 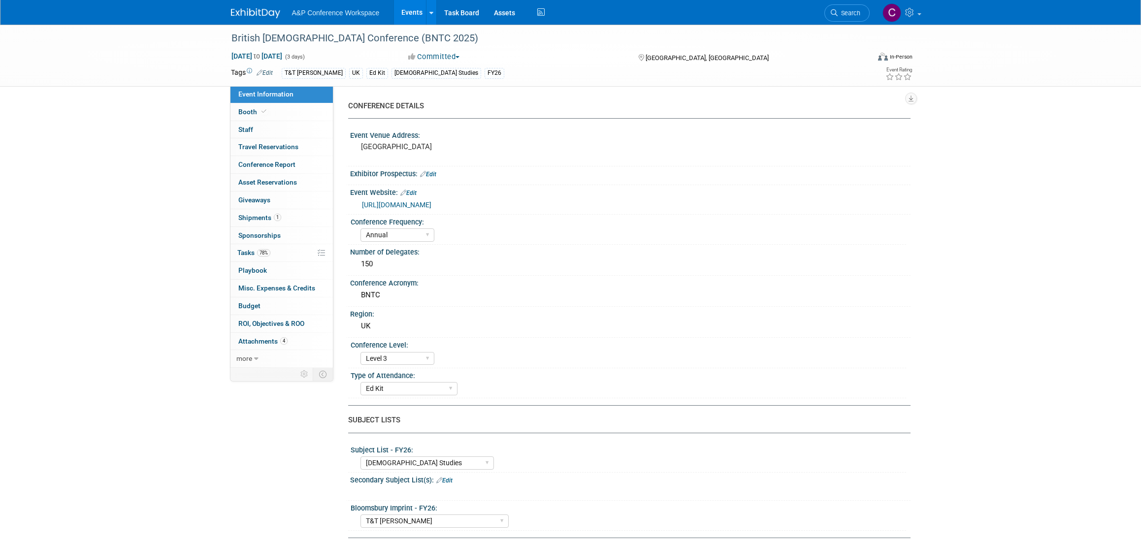 I want to click on span: Playbook, so click(x=253, y=270).